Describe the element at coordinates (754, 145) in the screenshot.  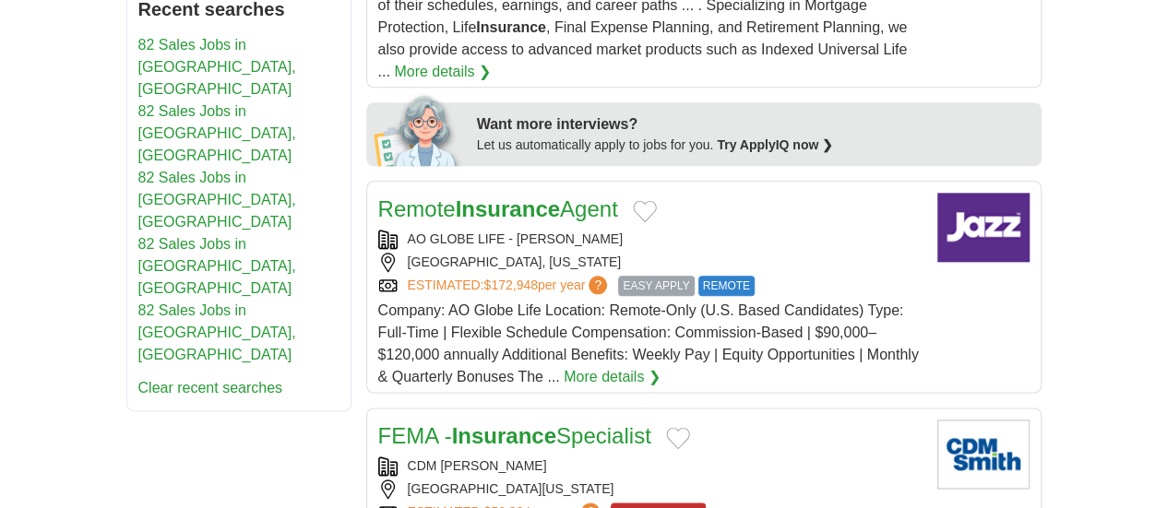
I see `div: Let us automatically apply to jobs for you.` at that location.